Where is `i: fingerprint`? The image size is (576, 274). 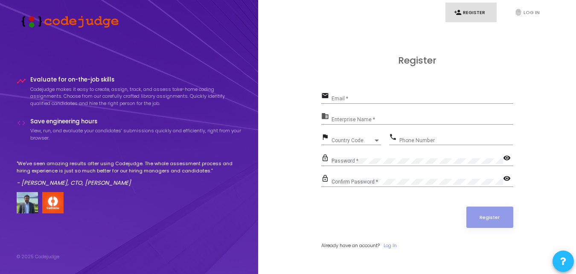
i: fingerprint is located at coordinates (518, 12).